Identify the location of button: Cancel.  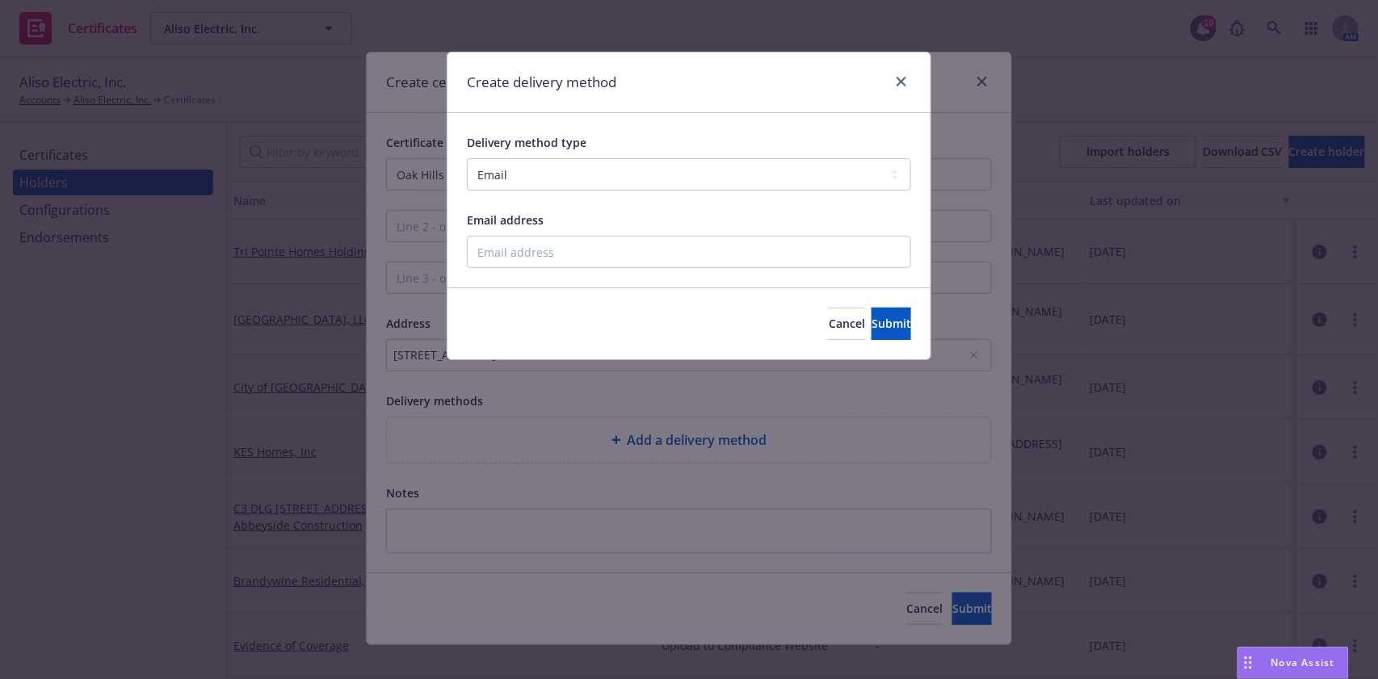
(846, 324).